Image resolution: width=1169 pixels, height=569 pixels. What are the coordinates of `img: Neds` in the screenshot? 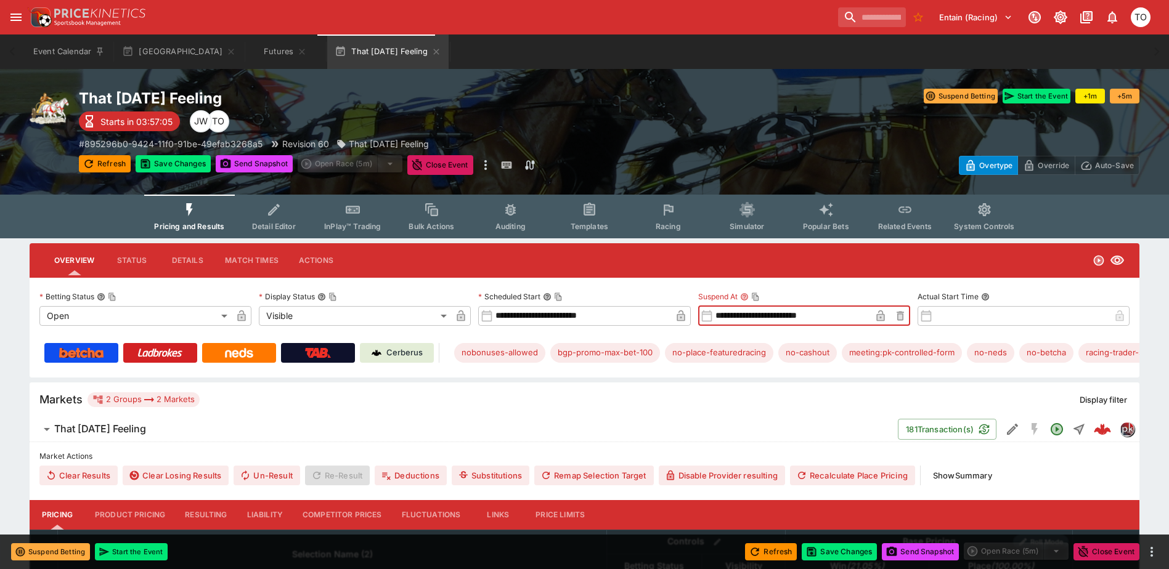 It's located at (238, 353).